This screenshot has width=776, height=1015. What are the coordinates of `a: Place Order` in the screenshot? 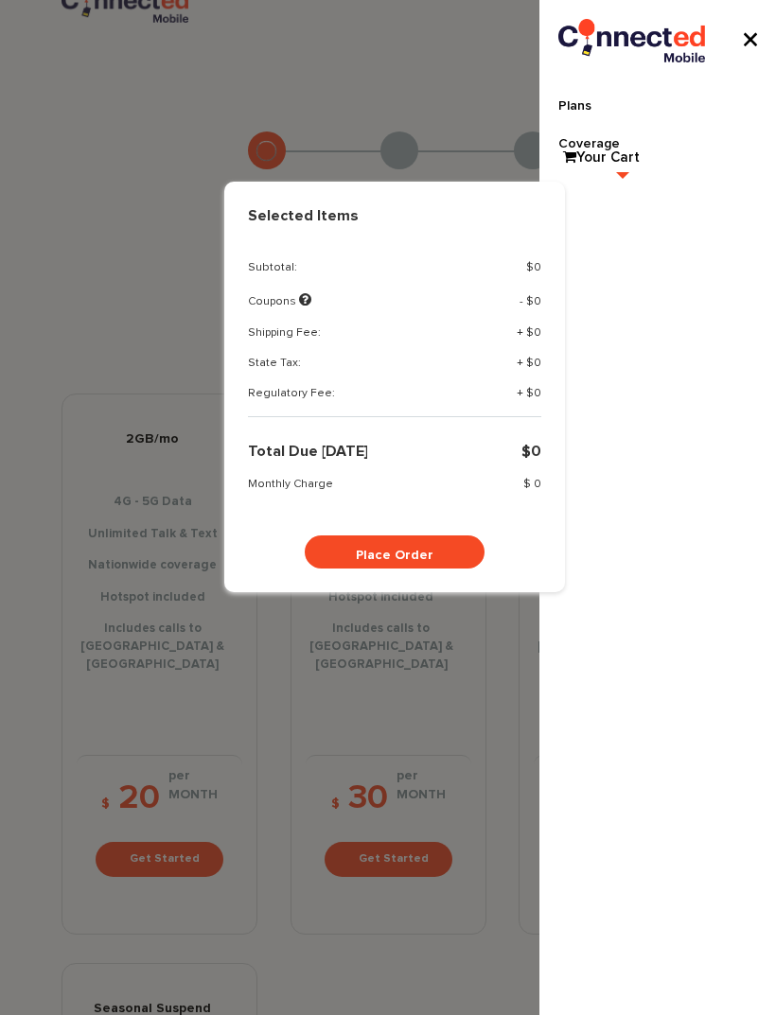 It's located at (395, 552).